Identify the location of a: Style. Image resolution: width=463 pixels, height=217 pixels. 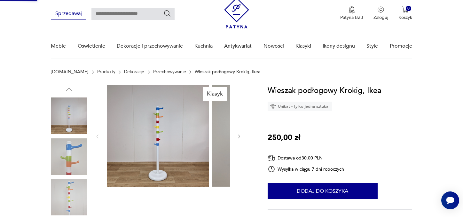
(372, 46).